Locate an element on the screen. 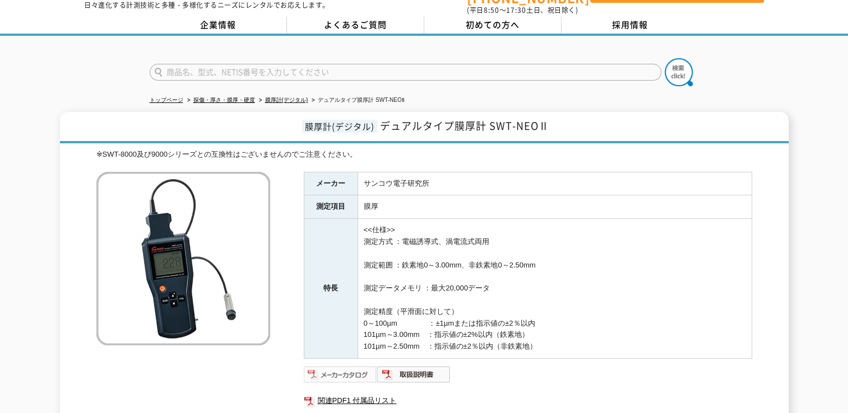  span: 膜厚計(デジタル) is located at coordinates (340, 126).